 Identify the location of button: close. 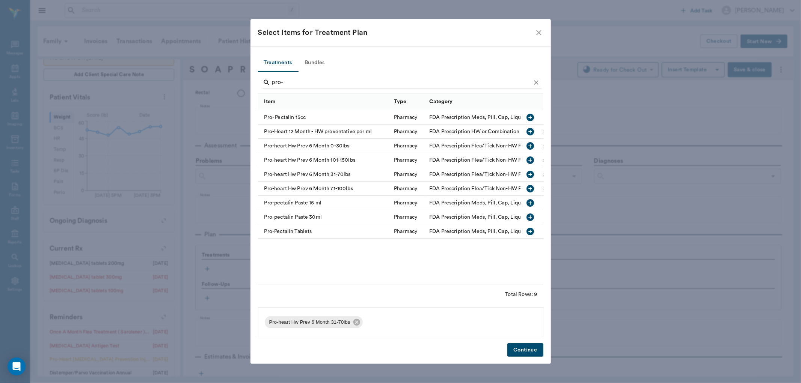
(539, 33).